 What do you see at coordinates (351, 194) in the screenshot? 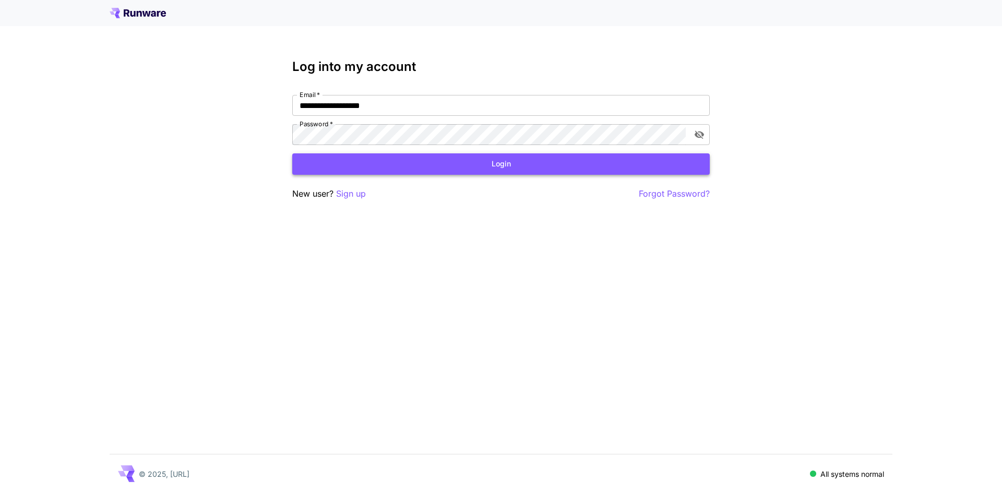
I see `button: Sign up` at bounding box center [351, 194].